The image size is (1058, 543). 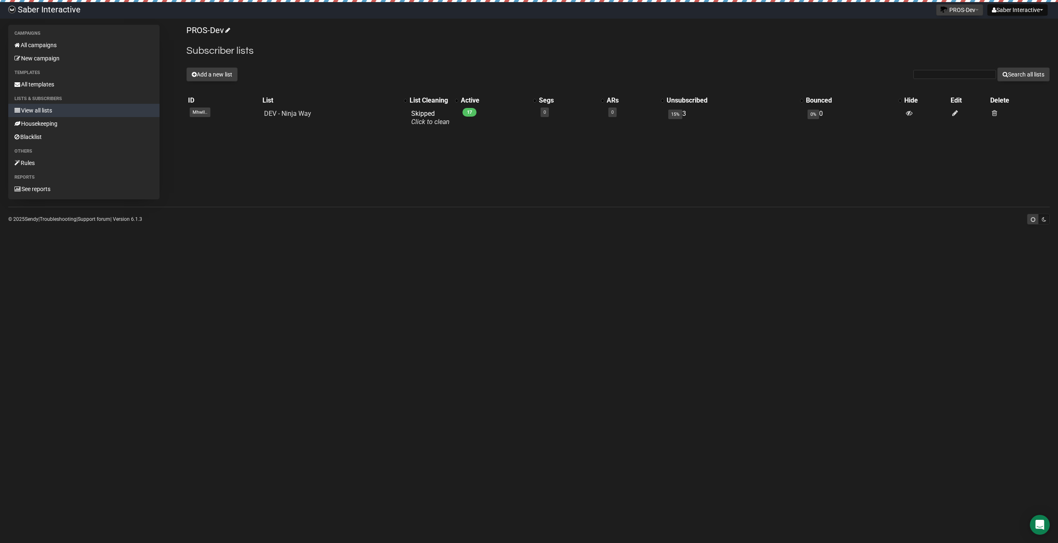 I want to click on img: ec1bccd4d48495f5e7d53d9a520ba7e5, so click(x=12, y=10).